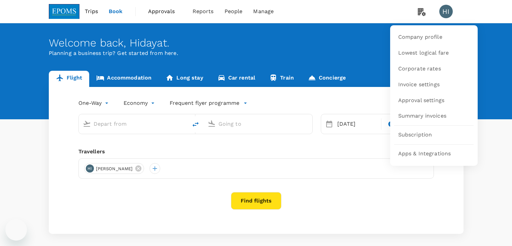 The image size is (512, 246). What do you see at coordinates (425, 154) in the screenshot?
I see `span: Apps & Integrations` at bounding box center [425, 154].